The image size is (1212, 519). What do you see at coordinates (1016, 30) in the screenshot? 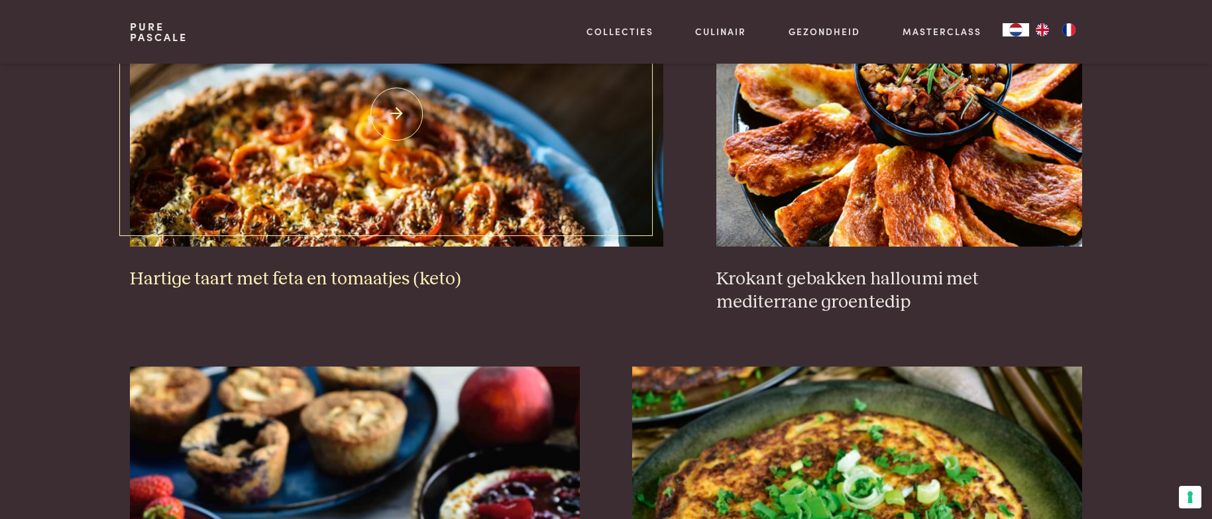
I see `div: Language` at bounding box center [1016, 30].